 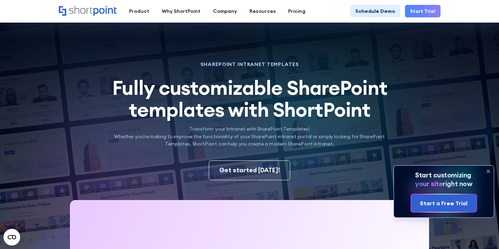 I want to click on div: Pricing, so click(x=297, y=11).